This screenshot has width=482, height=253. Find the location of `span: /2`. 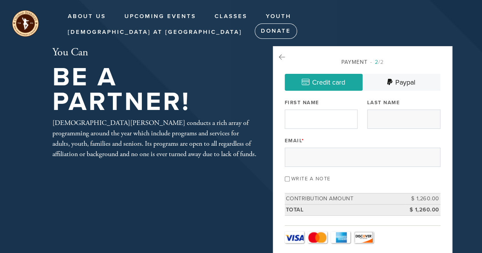

span: /2 is located at coordinates (377, 62).